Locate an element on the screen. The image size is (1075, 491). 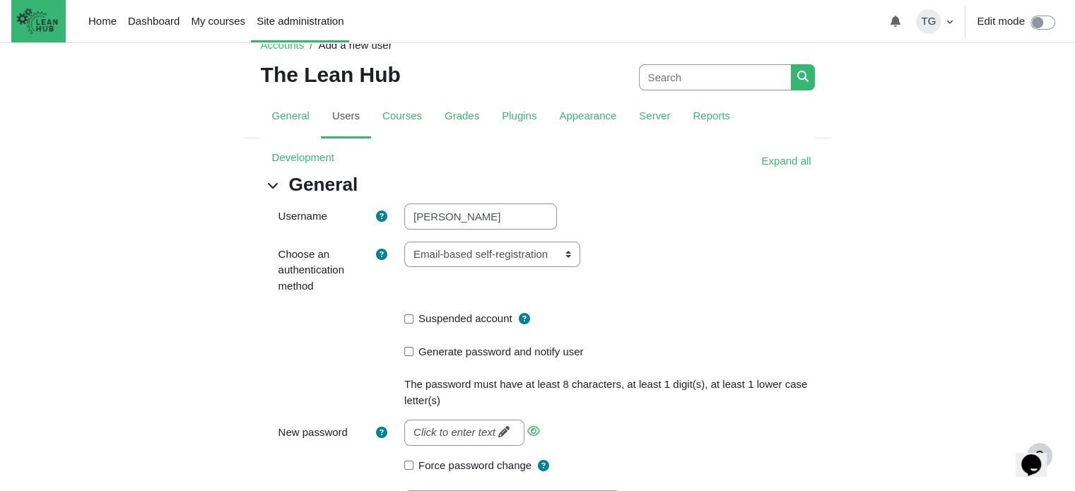
i: Edit password is located at coordinates (504, 432).